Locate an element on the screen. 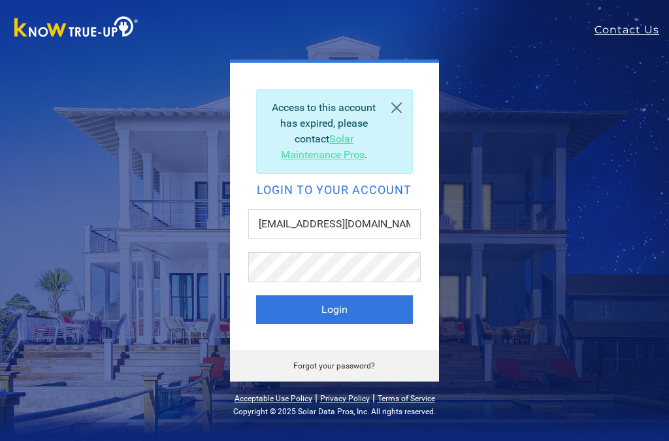  a: Terms of Service is located at coordinates (407, 399).